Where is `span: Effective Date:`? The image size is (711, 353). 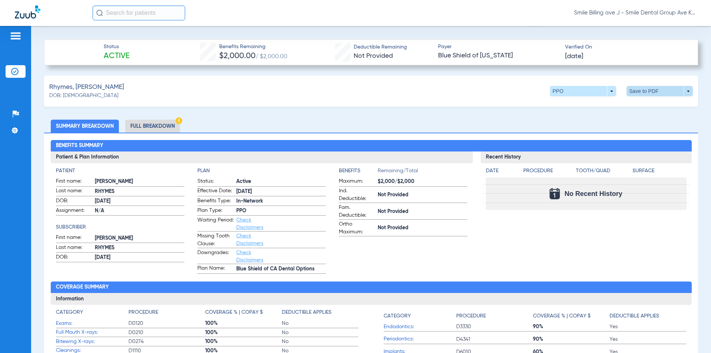 span: Effective Date: is located at coordinates (215, 191).